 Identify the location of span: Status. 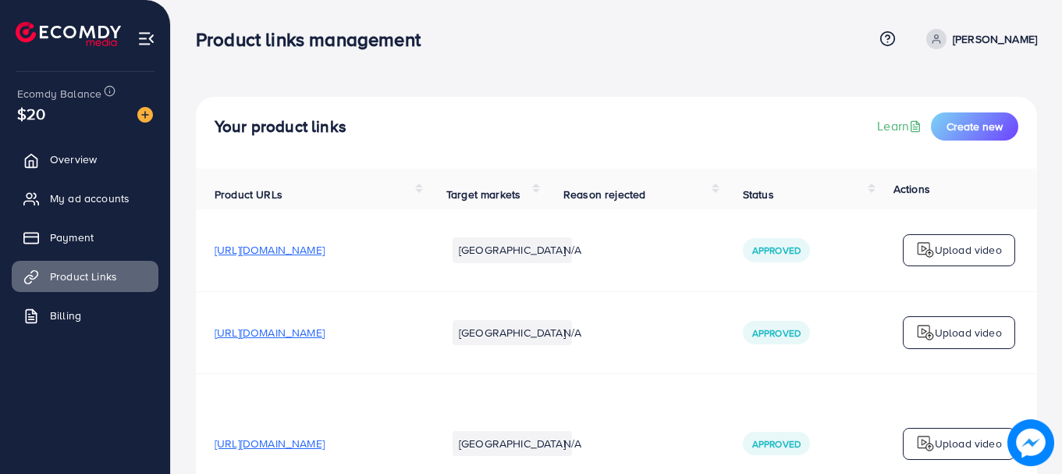
(758, 194).